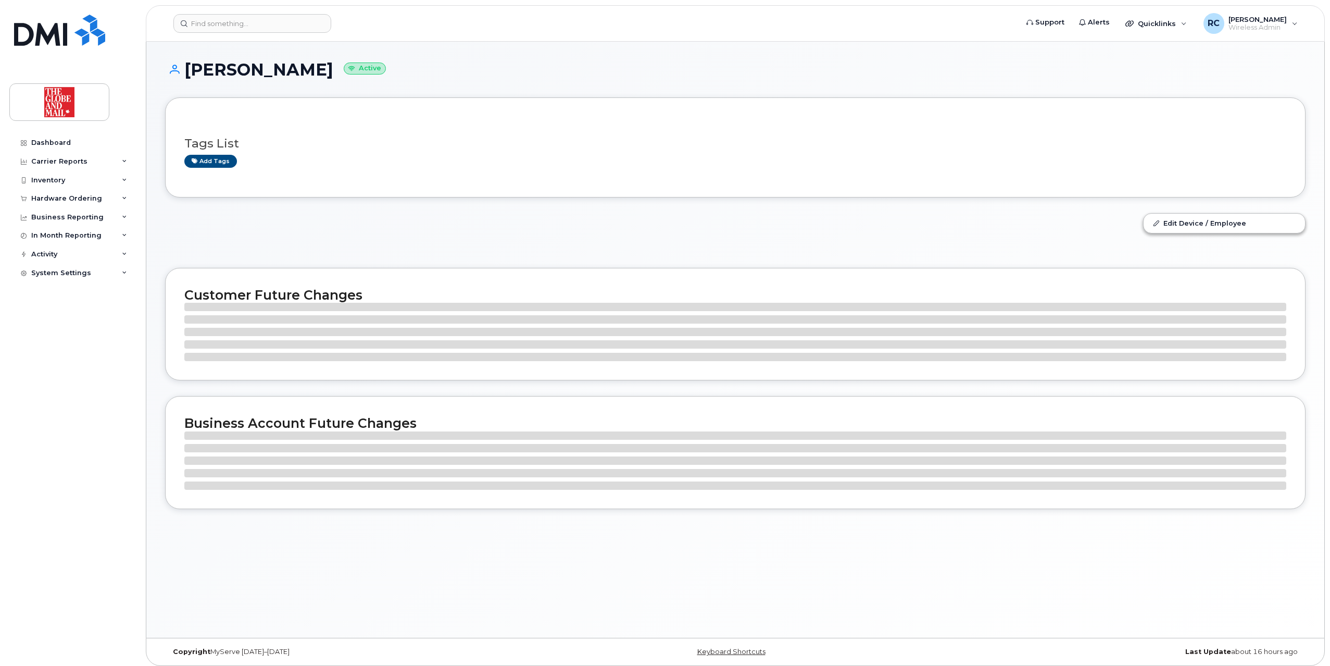  Describe the element at coordinates (735, 295) in the screenshot. I see `h2: Customer Future Changes` at that location.